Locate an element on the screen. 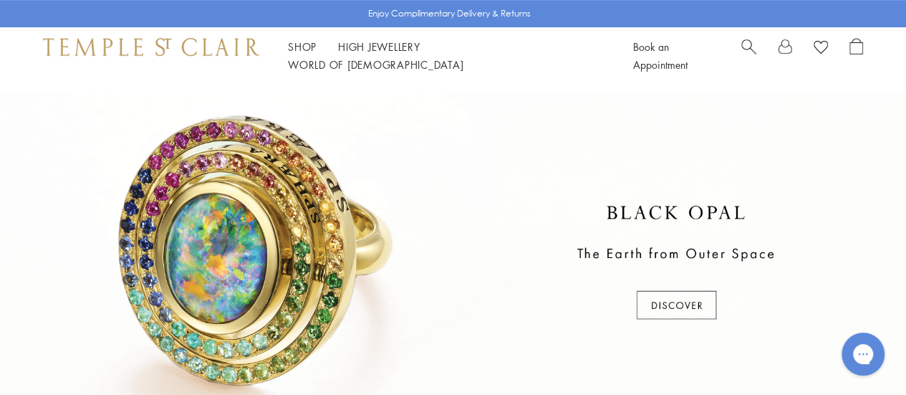 Image resolution: width=906 pixels, height=395 pixels. button: Gorgias live chat is located at coordinates (29, 27).